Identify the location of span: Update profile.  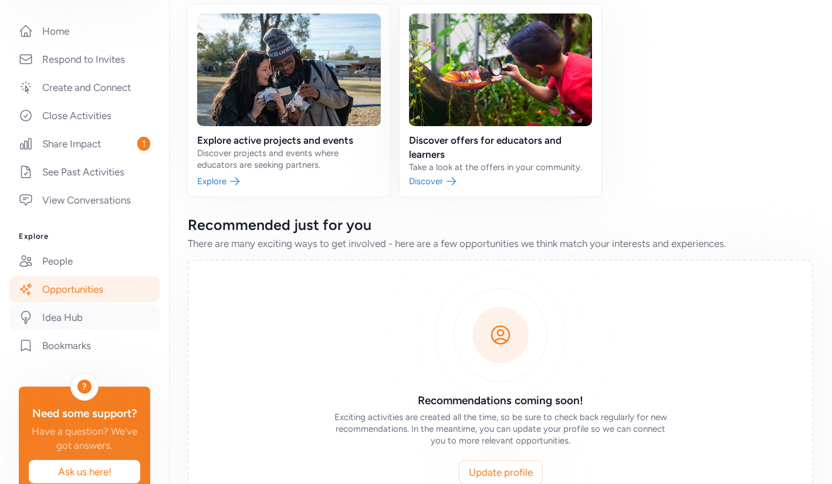
(501, 473).